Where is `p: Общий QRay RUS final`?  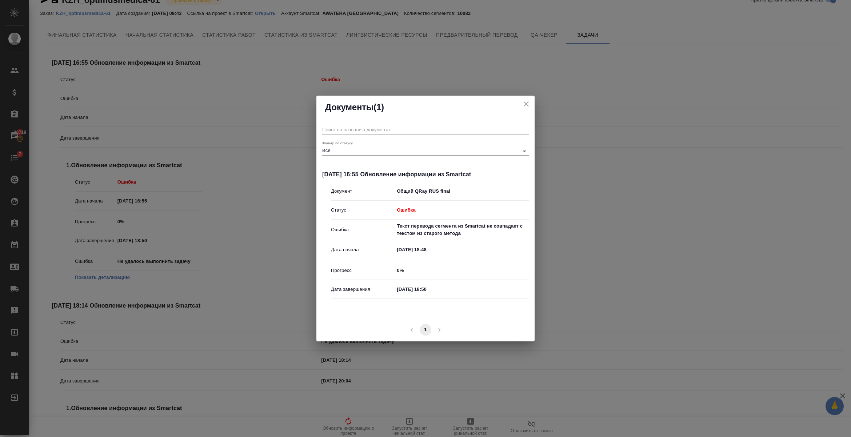
p: Общий QRay RUS final is located at coordinates (463, 191).